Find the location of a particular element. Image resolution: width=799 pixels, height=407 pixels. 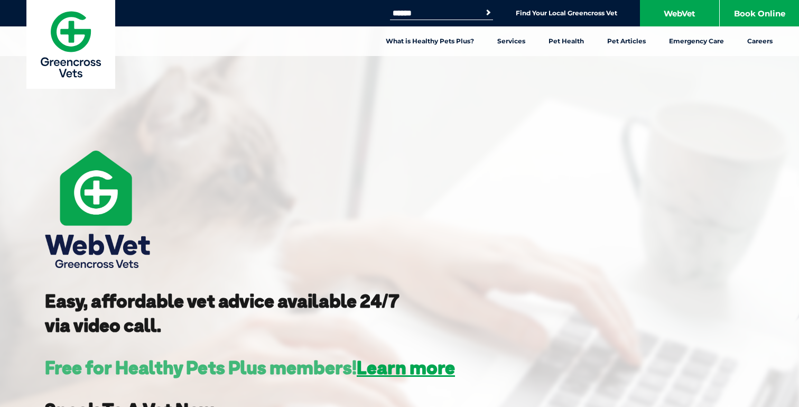

a: Services is located at coordinates (511, 41).